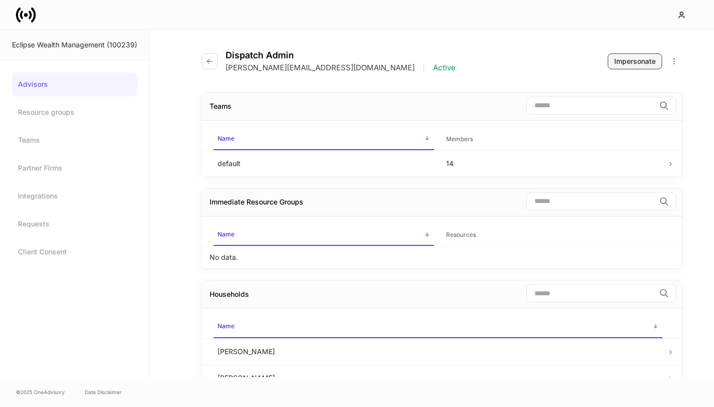 This screenshot has height=407, width=714. I want to click on h4: Dispatch Admin, so click(341, 55).